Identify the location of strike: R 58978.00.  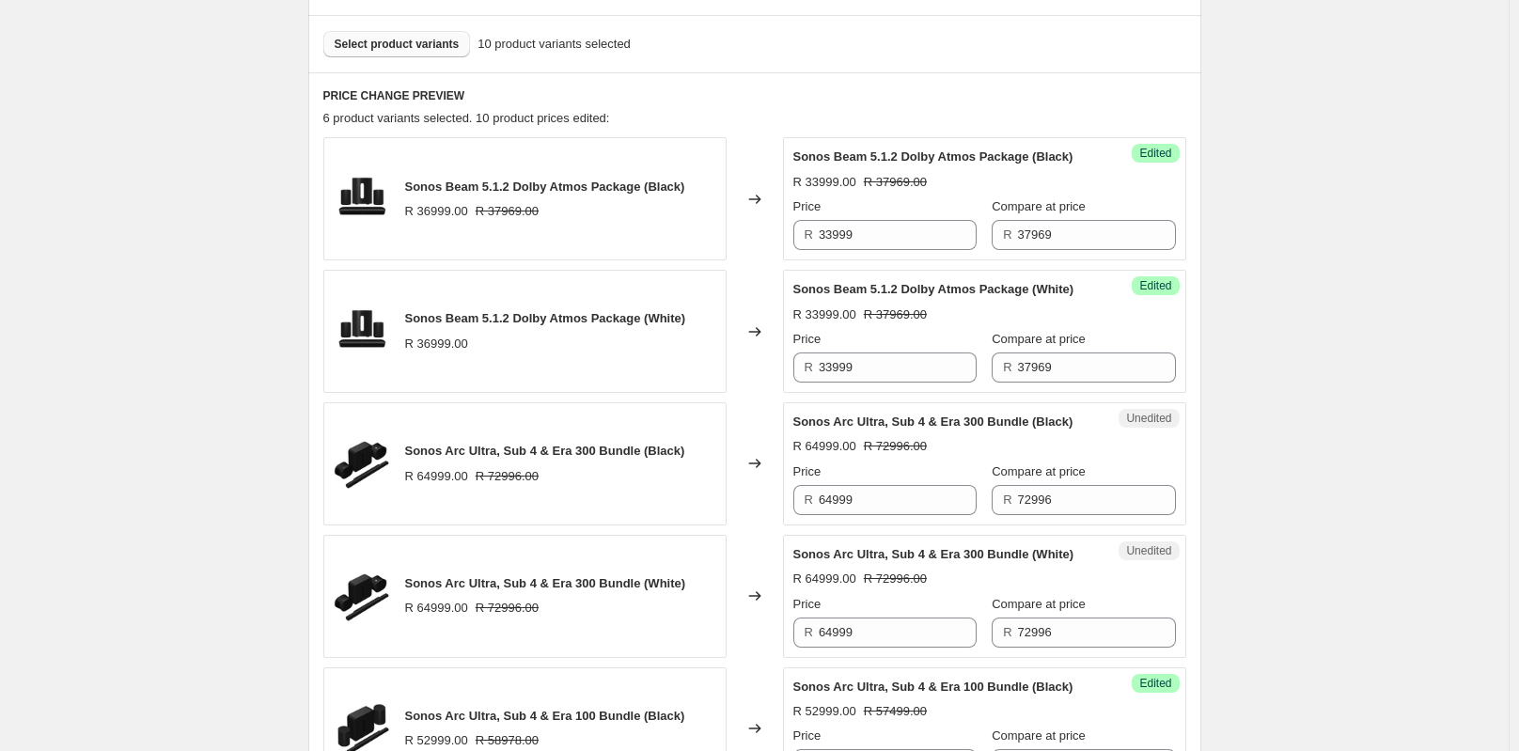
(507, 741).